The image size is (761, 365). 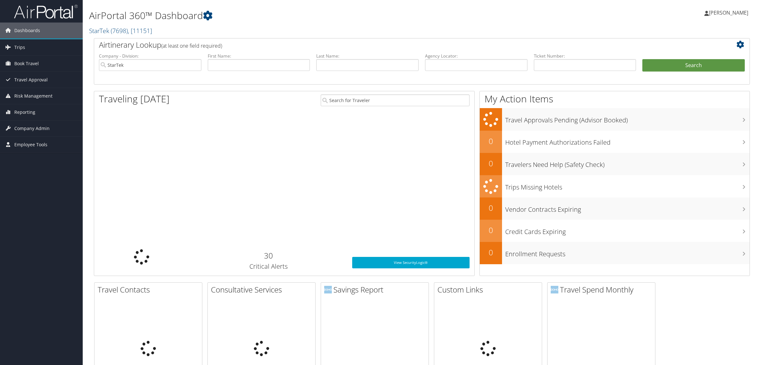 I want to click on input: Search for Traveler, so click(x=395, y=100).